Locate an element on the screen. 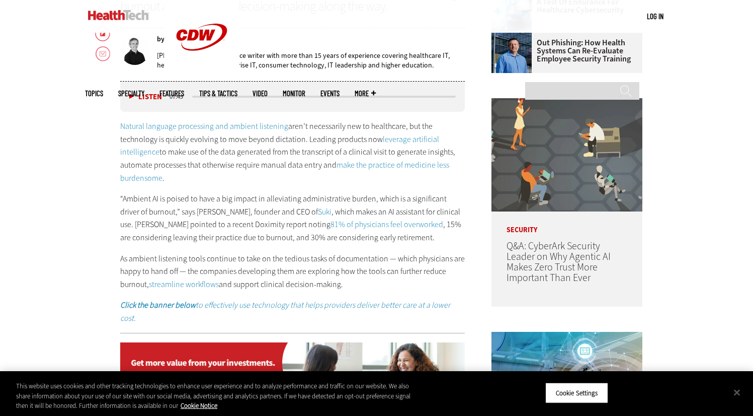 The image size is (753, 416). a: Natural language processing and ambient listening is located at coordinates (204, 126).